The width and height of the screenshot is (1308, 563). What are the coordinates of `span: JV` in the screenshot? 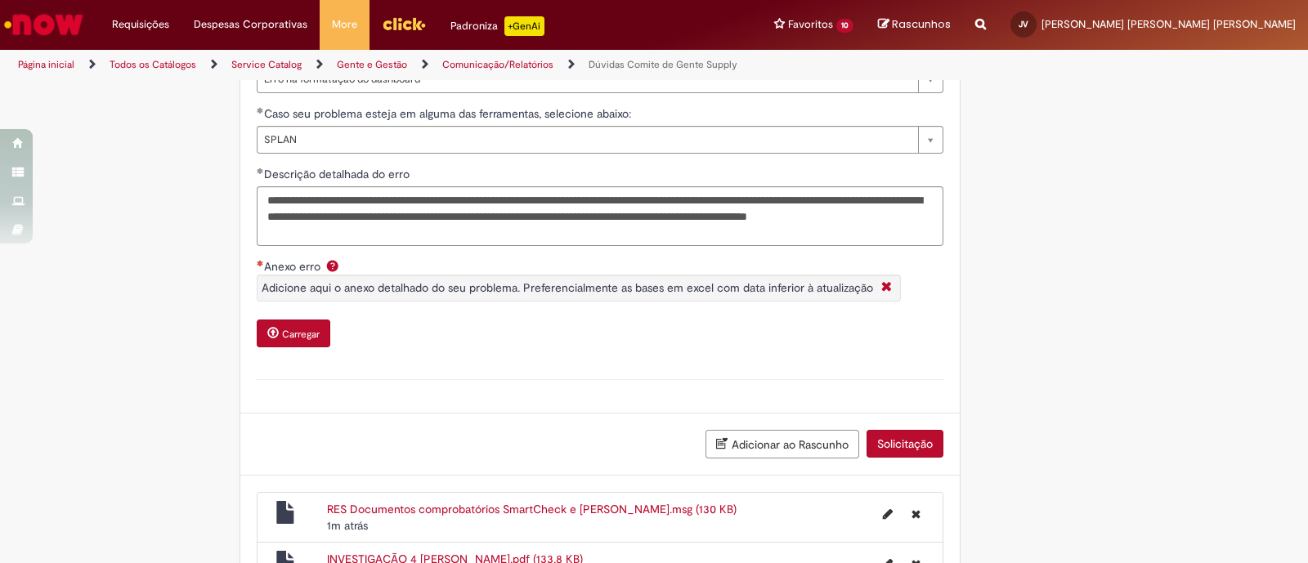 It's located at (1024, 24).